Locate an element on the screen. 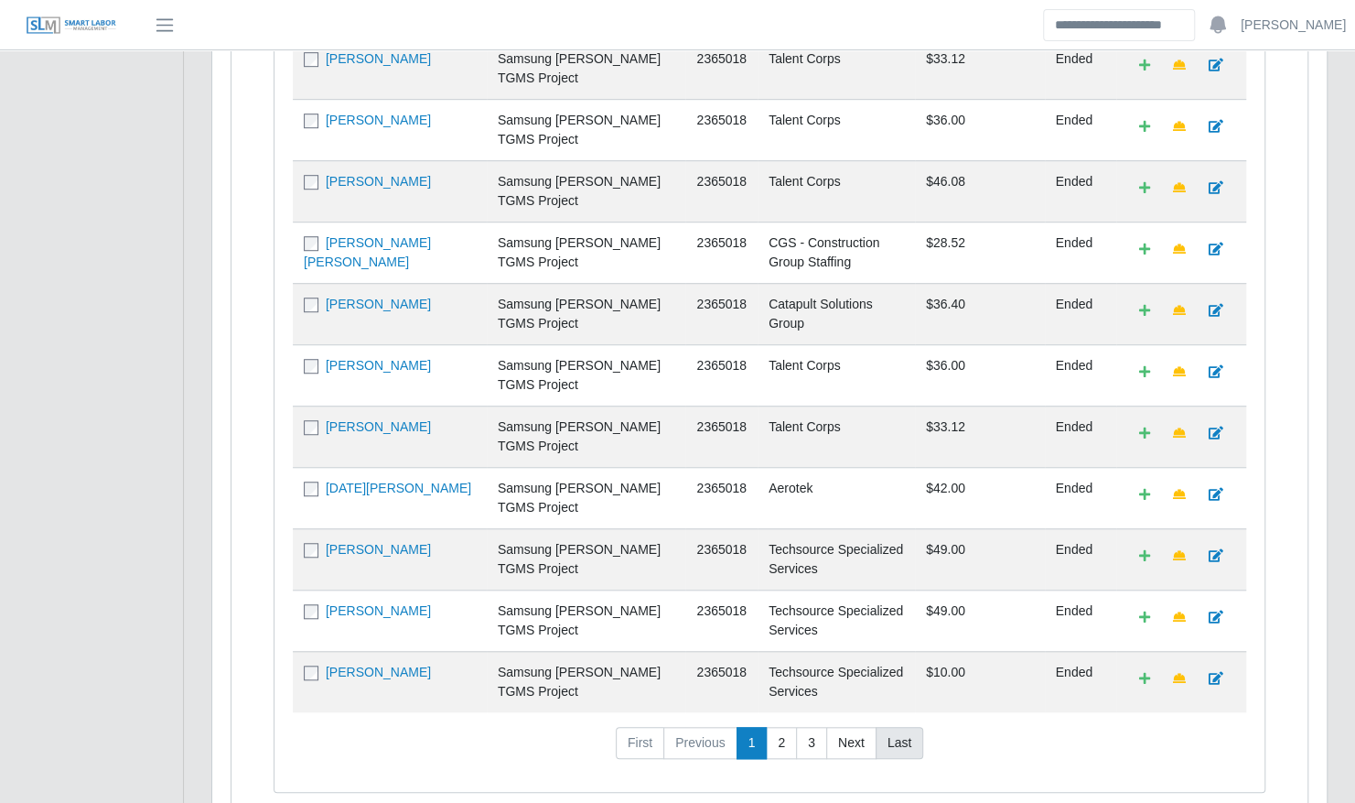 The height and width of the screenshot is (803, 1355). a: 3 is located at coordinates (812, 743).